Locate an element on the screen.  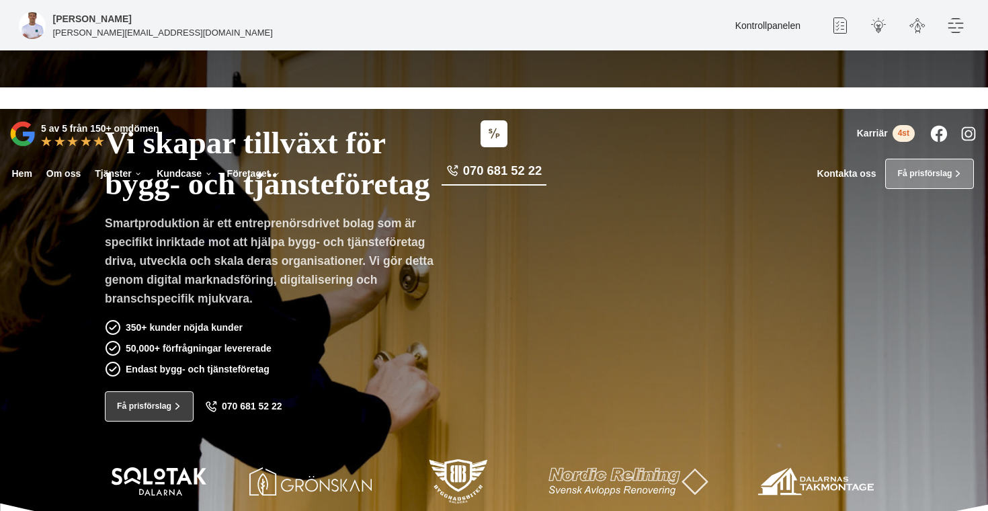
a: Karriär 4st is located at coordinates (886, 133).